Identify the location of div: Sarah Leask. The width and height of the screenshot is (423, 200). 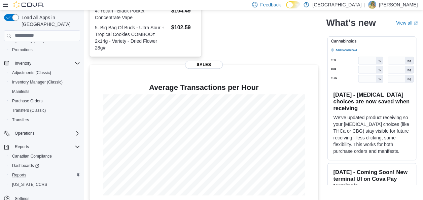
(372, 5).